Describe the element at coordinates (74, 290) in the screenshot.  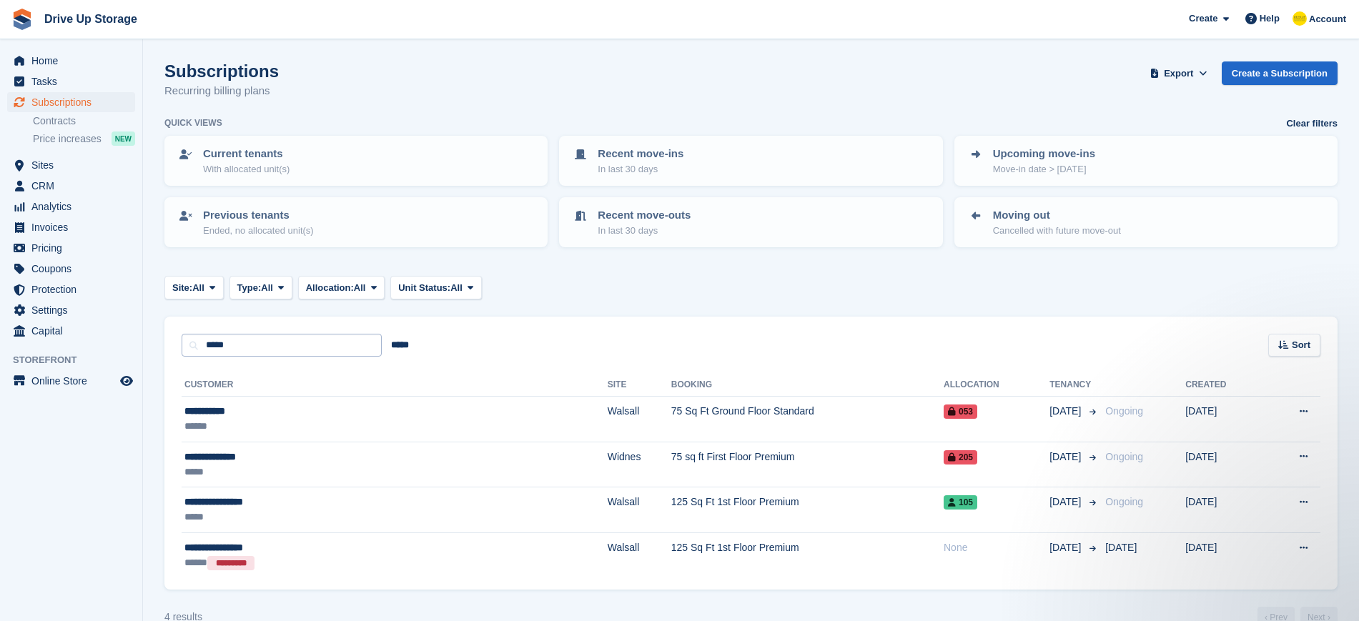
I see `span: Protection` at that location.